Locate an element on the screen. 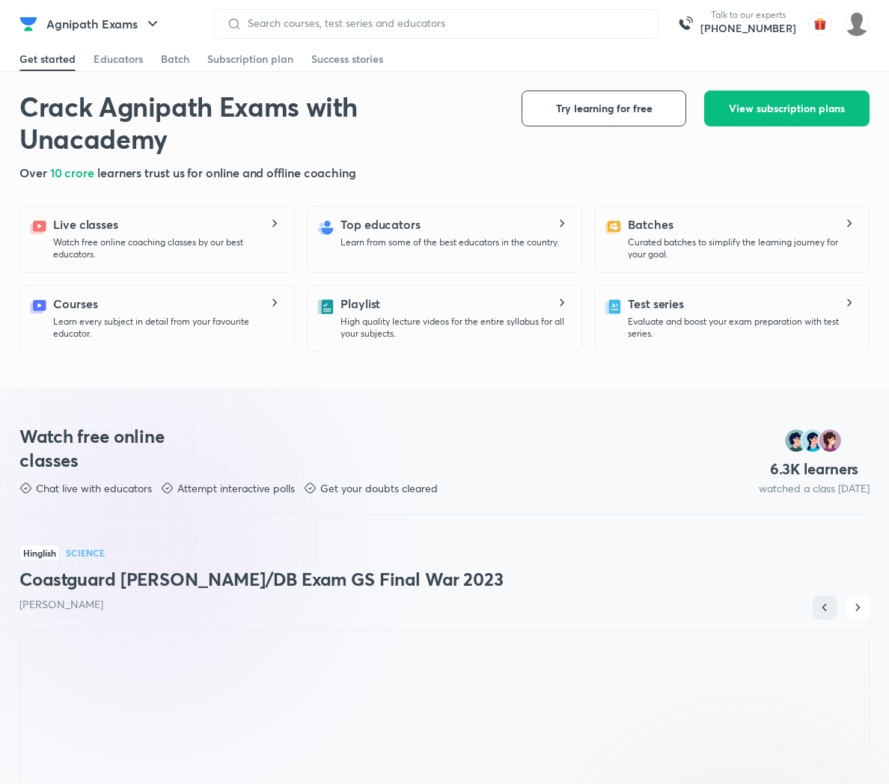 The image size is (889, 784). p: High quality lecture videos for the entire syllabus for all your subjects. is located at coordinates (455, 328).